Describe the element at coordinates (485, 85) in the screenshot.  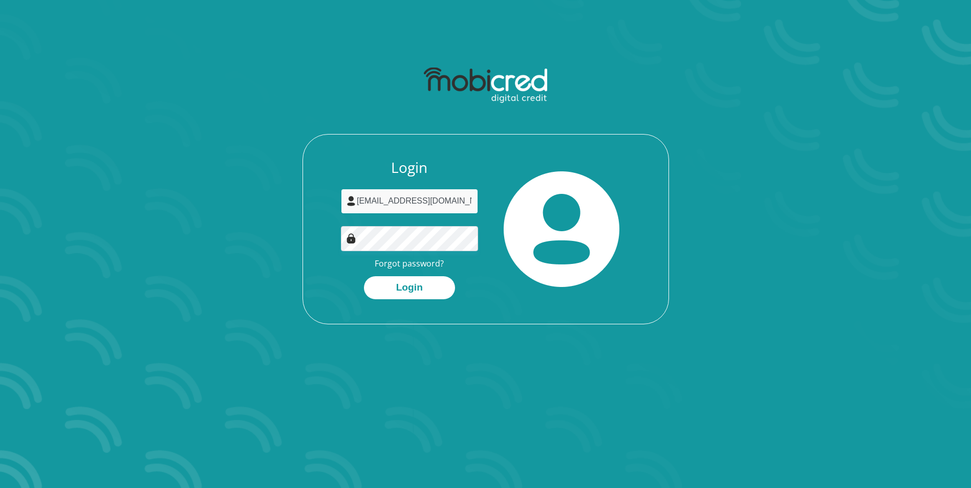
I see `img: mobicred logo` at that location.